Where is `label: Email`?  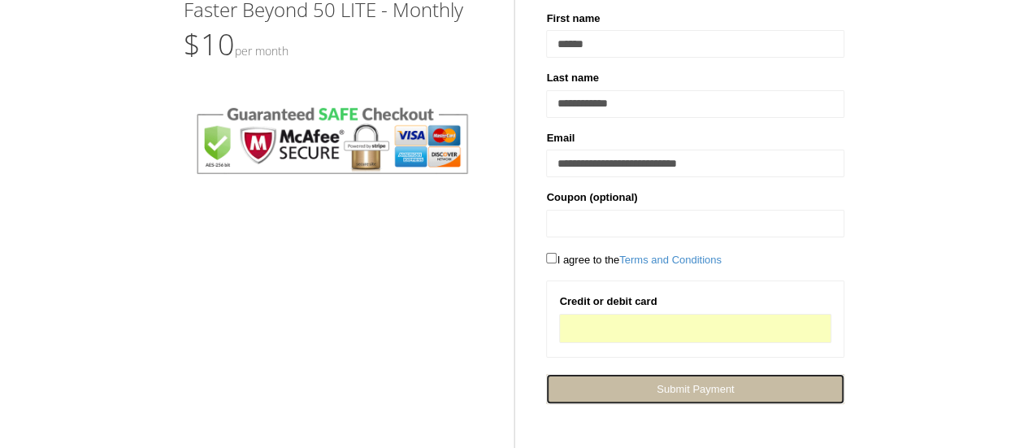 label: Email is located at coordinates (560, 138).